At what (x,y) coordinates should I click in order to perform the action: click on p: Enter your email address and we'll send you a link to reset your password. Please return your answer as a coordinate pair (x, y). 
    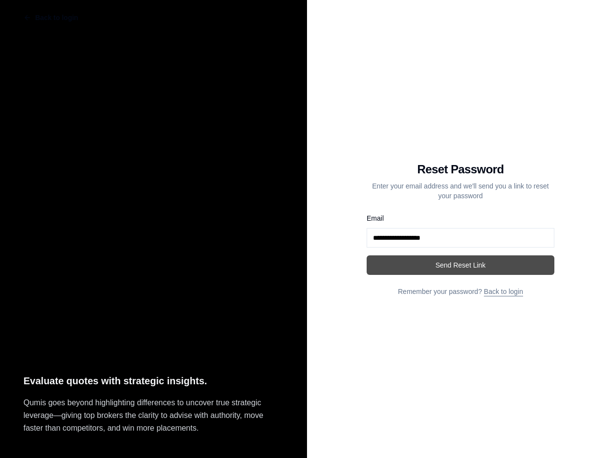
    Looking at the image, I should click on (460, 191).